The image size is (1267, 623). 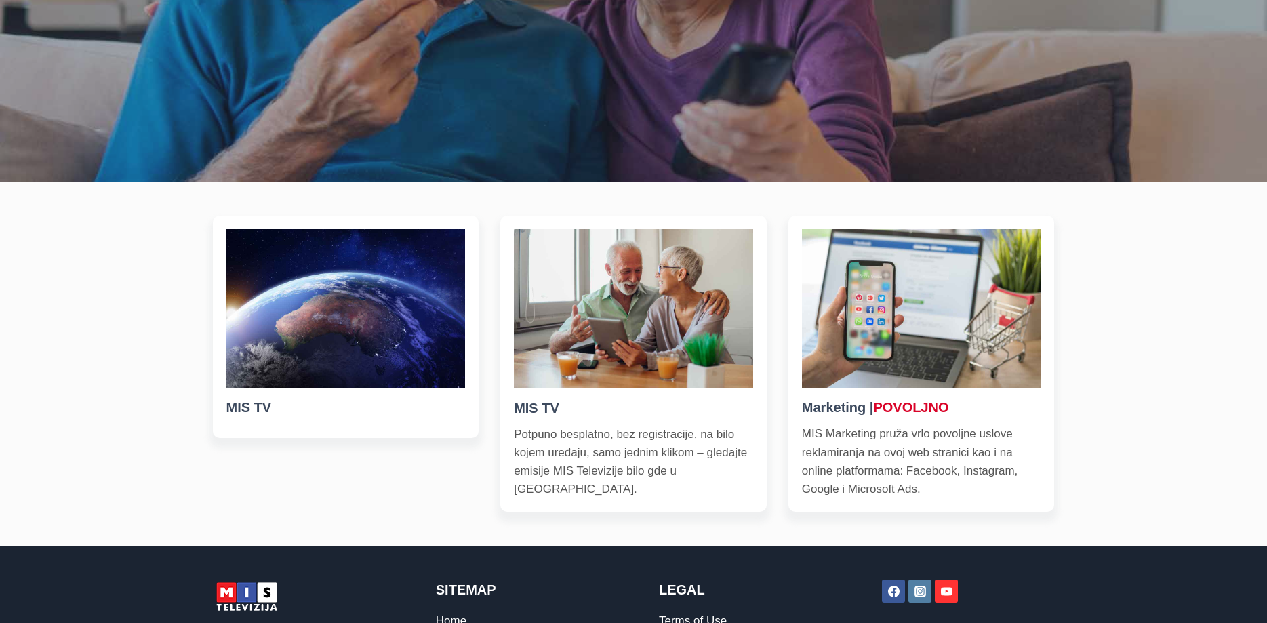 What do you see at coordinates (921, 461) in the screenshot?
I see `p: MIS Marketing pruža vrlo povoljne uslove reklamiranja na ovoj web stranici kao i na online platfo...` at bounding box center [921, 461].